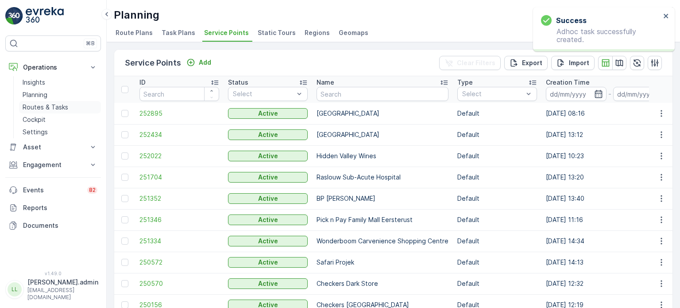 This screenshot has width=680, height=308. Describe the element at coordinates (383, 283) in the screenshot. I see `td: Checkers Dark Store` at that location.